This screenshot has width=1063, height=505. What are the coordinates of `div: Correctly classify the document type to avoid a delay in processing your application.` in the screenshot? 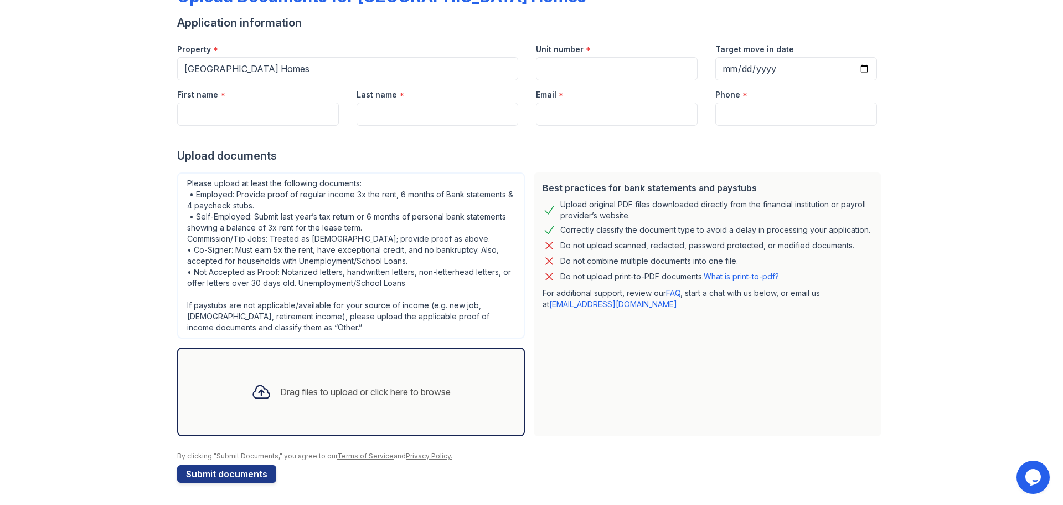 It's located at (716, 230).